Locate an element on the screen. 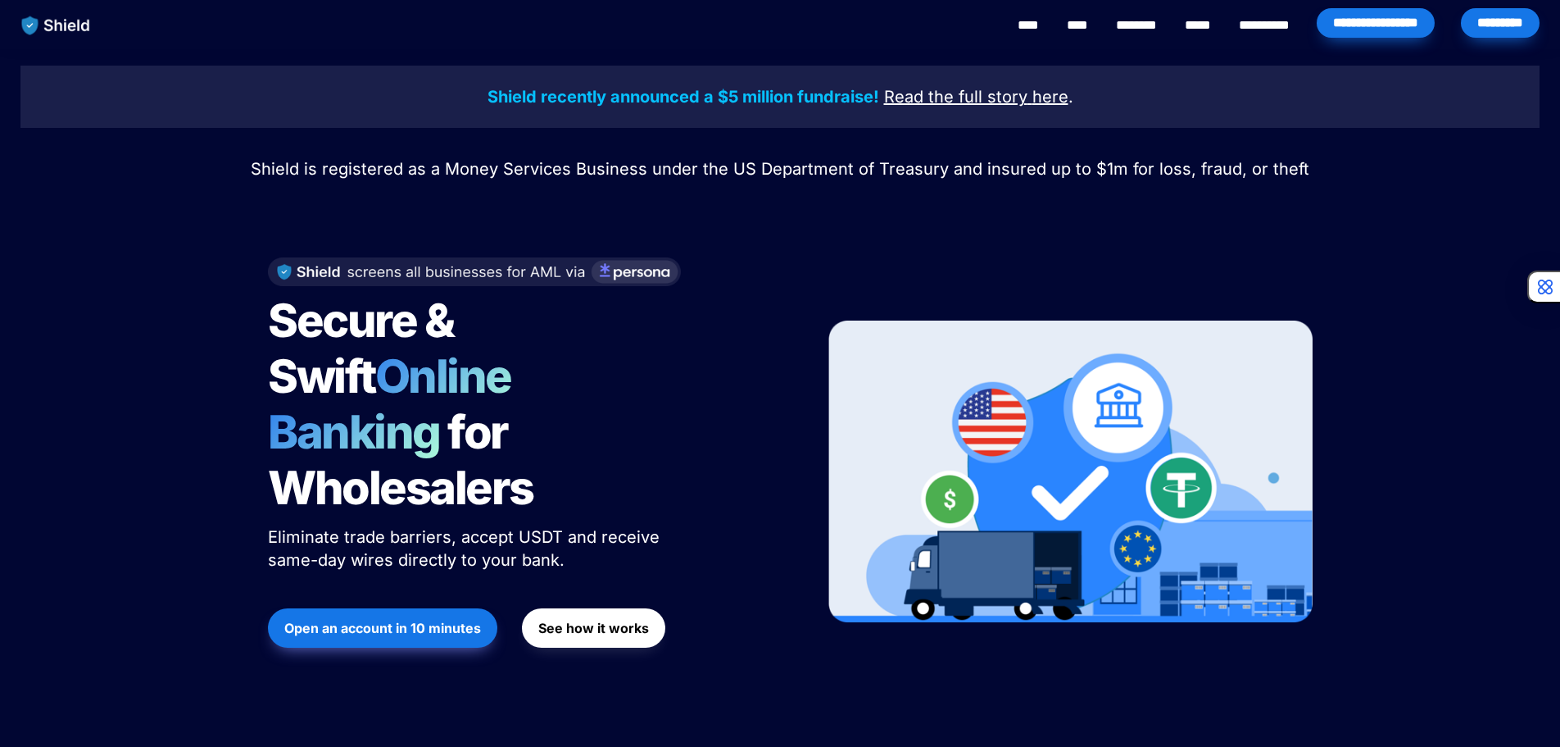 The width and height of the screenshot is (1560, 747). span: for Wholesalers is located at coordinates (401, 460).